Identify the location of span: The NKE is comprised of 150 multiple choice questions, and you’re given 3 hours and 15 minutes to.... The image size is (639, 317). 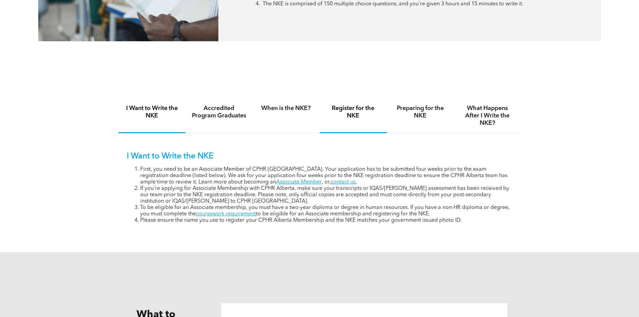
(393, 4).